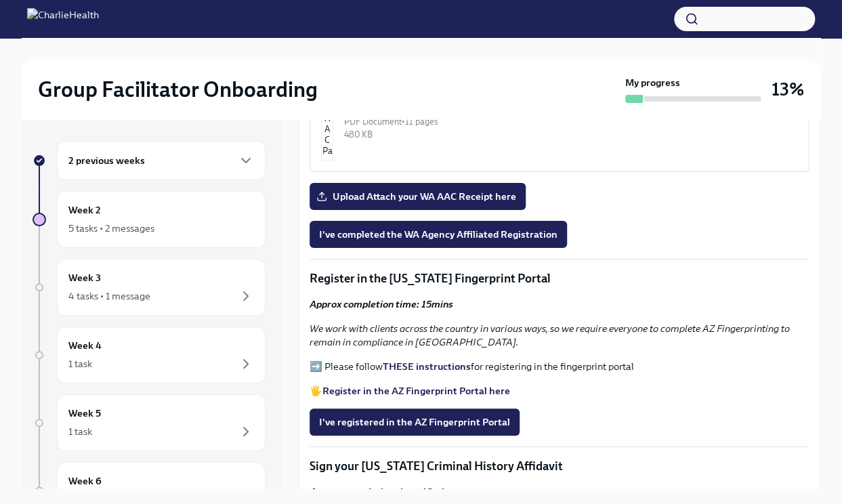  I want to click on span: Upload Attach your WA AAC Receipt here, so click(417, 196).